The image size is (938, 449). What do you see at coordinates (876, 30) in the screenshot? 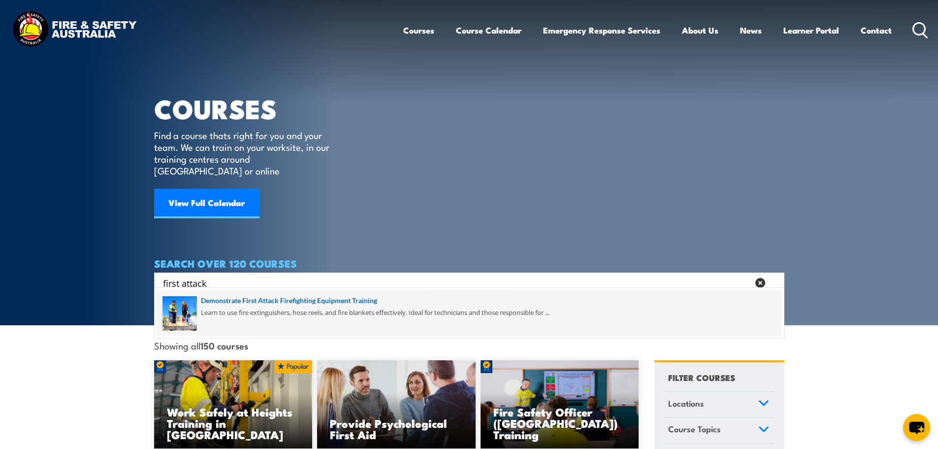
I see `a: Contact` at bounding box center [876, 30].